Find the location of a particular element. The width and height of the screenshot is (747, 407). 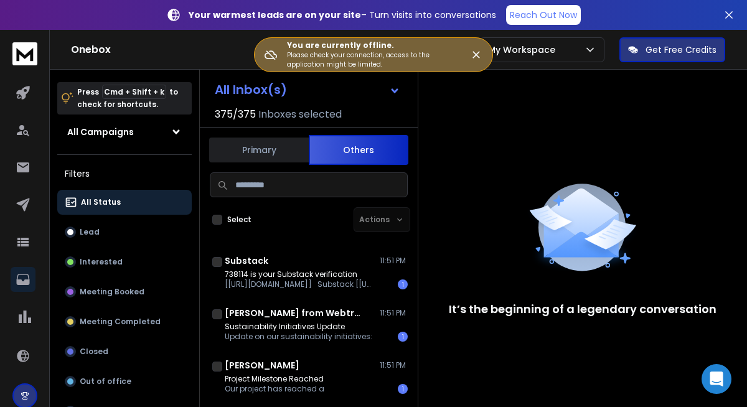

h3: Filters is located at coordinates (124, 174).